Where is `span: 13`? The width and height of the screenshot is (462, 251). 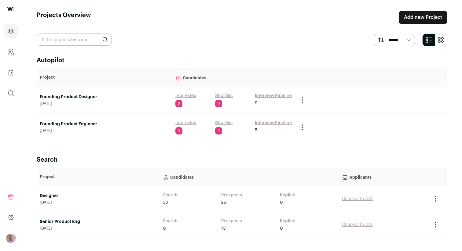
span: 13 is located at coordinates (223, 229).